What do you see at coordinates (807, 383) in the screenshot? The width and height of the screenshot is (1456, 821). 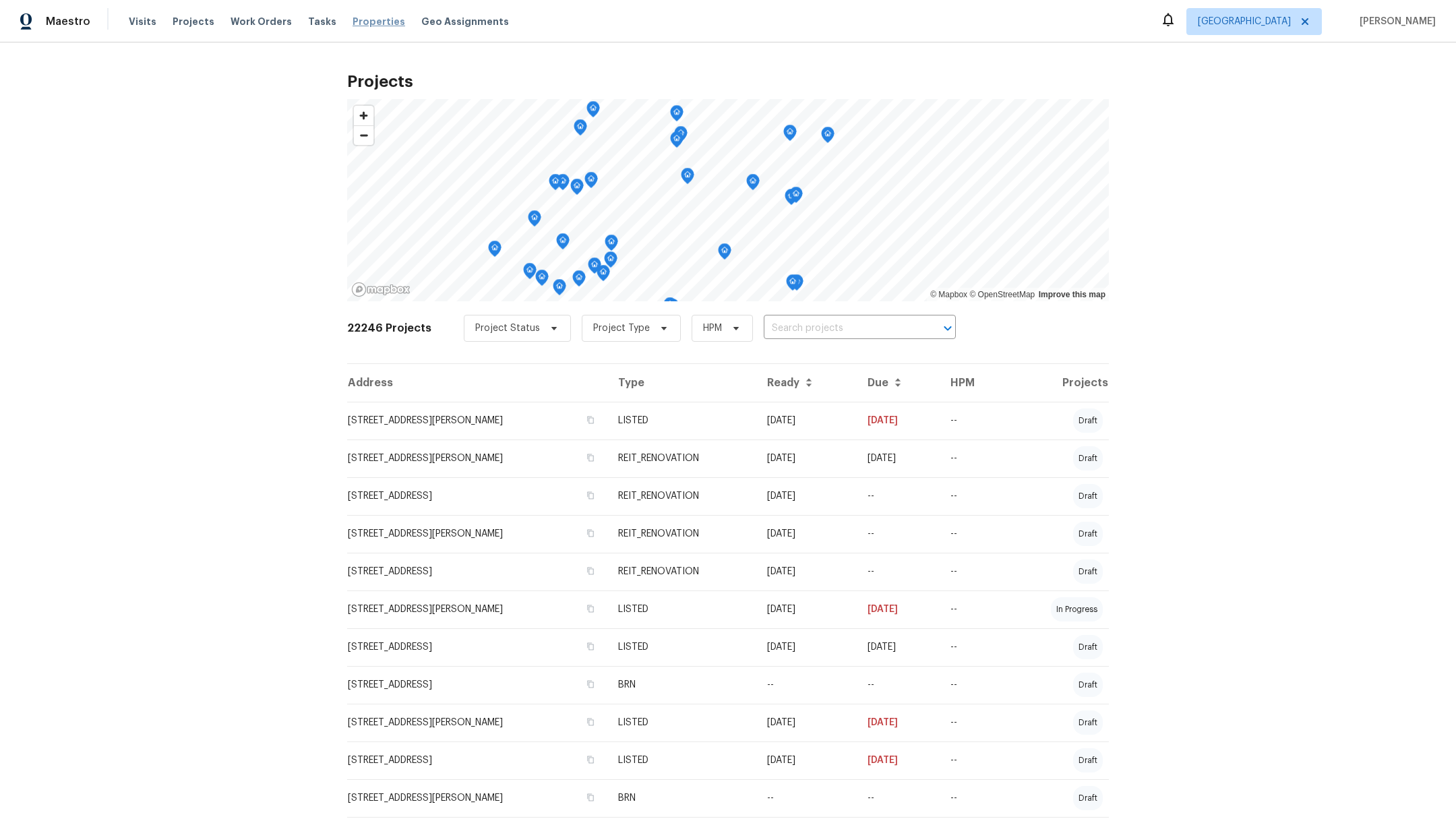 I see `th: Ready` at bounding box center [807, 383].